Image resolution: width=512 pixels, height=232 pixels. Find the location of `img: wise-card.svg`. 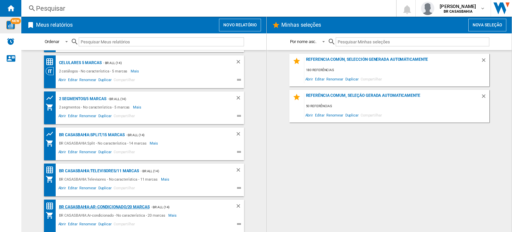

img: wise-card.svg is located at coordinates (11, 25).